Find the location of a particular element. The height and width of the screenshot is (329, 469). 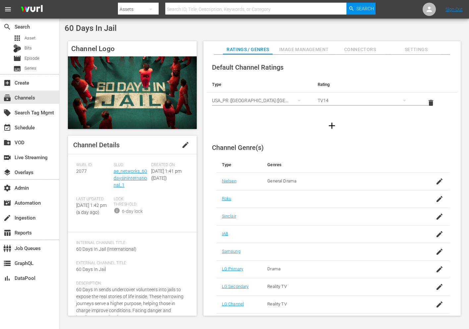

h4: Channel Logo is located at coordinates (132, 49).